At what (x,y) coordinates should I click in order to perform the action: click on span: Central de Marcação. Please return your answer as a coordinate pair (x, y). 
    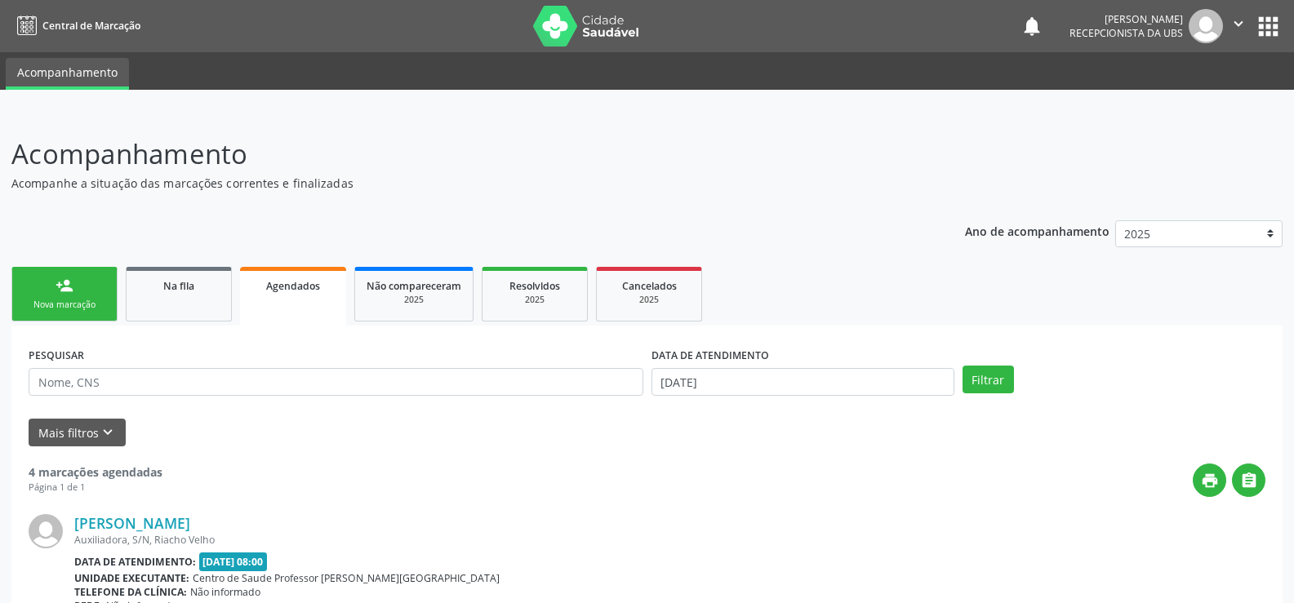
    Looking at the image, I should click on (91, 25).